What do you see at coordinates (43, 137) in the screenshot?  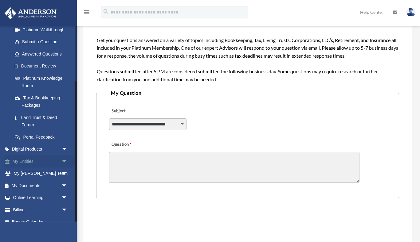 I see `a: Portal Feedback` at bounding box center [43, 137].